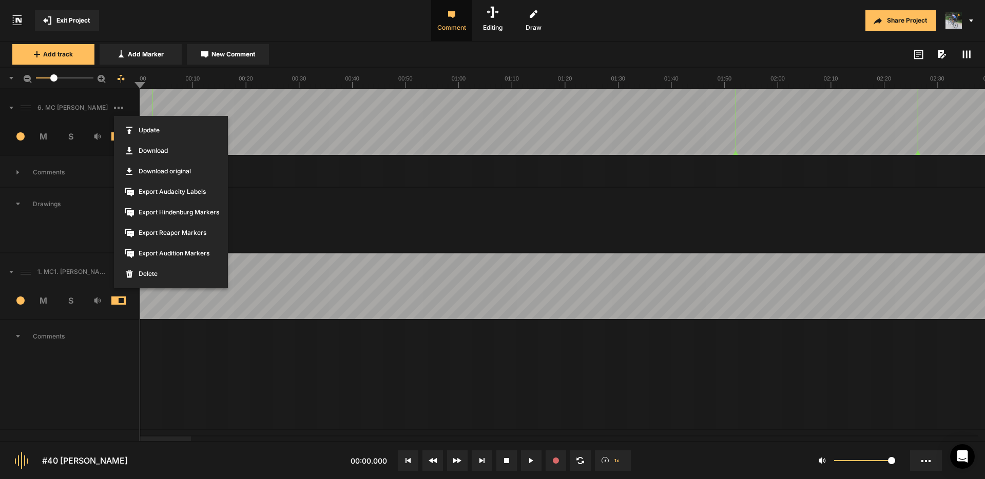 The height and width of the screenshot is (479, 985). What do you see at coordinates (171, 274) in the screenshot?
I see `span: Delete` at bounding box center [171, 274].